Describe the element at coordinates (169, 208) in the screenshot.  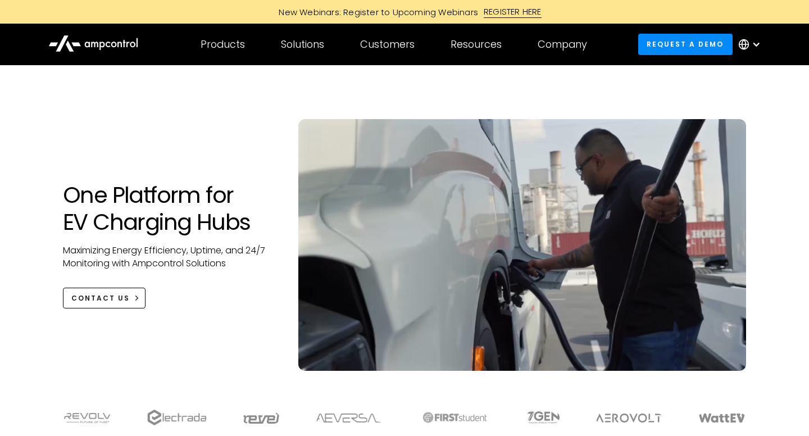
I see `h1: One Platform for EV Charging Hubs` at that location.